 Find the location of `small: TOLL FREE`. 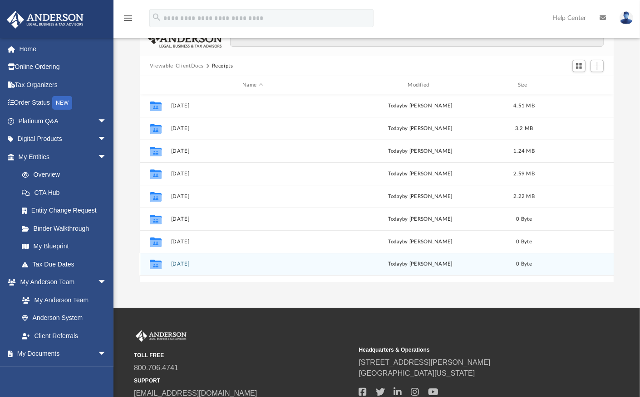

small: TOLL FREE is located at coordinates (243, 356).